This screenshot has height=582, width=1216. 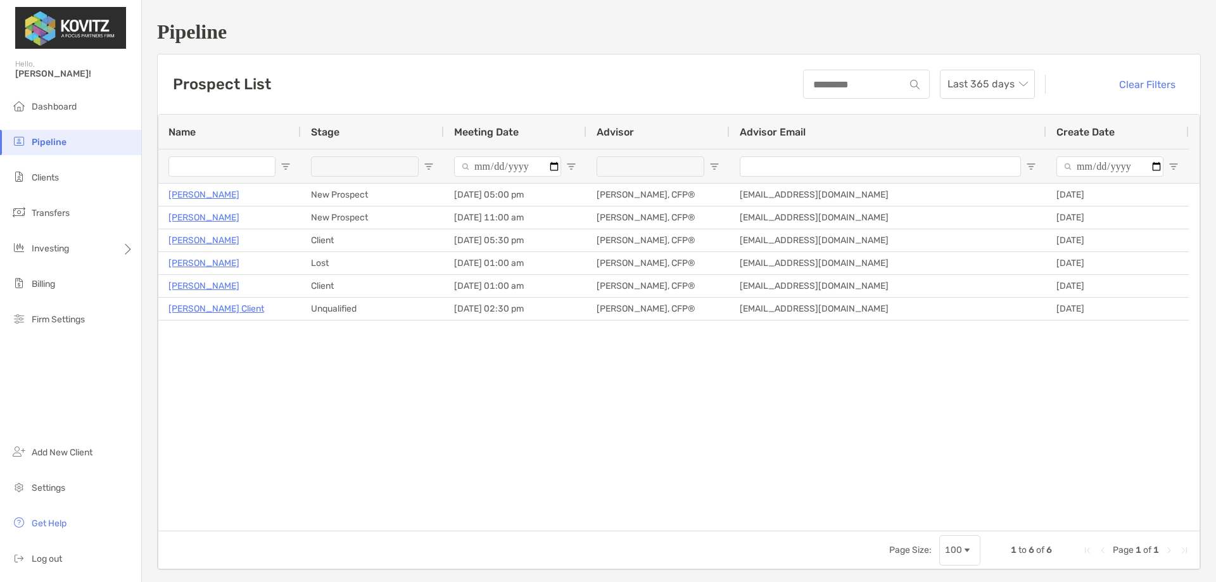 What do you see at coordinates (222, 167) in the screenshot?
I see `input: Name Filter Input` at bounding box center [222, 167].